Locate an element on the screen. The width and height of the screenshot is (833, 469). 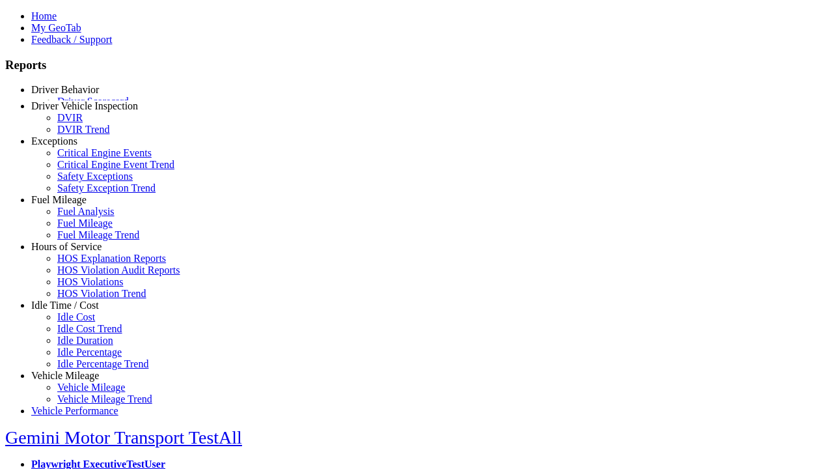
a: Idle Cost is located at coordinates (76, 316).